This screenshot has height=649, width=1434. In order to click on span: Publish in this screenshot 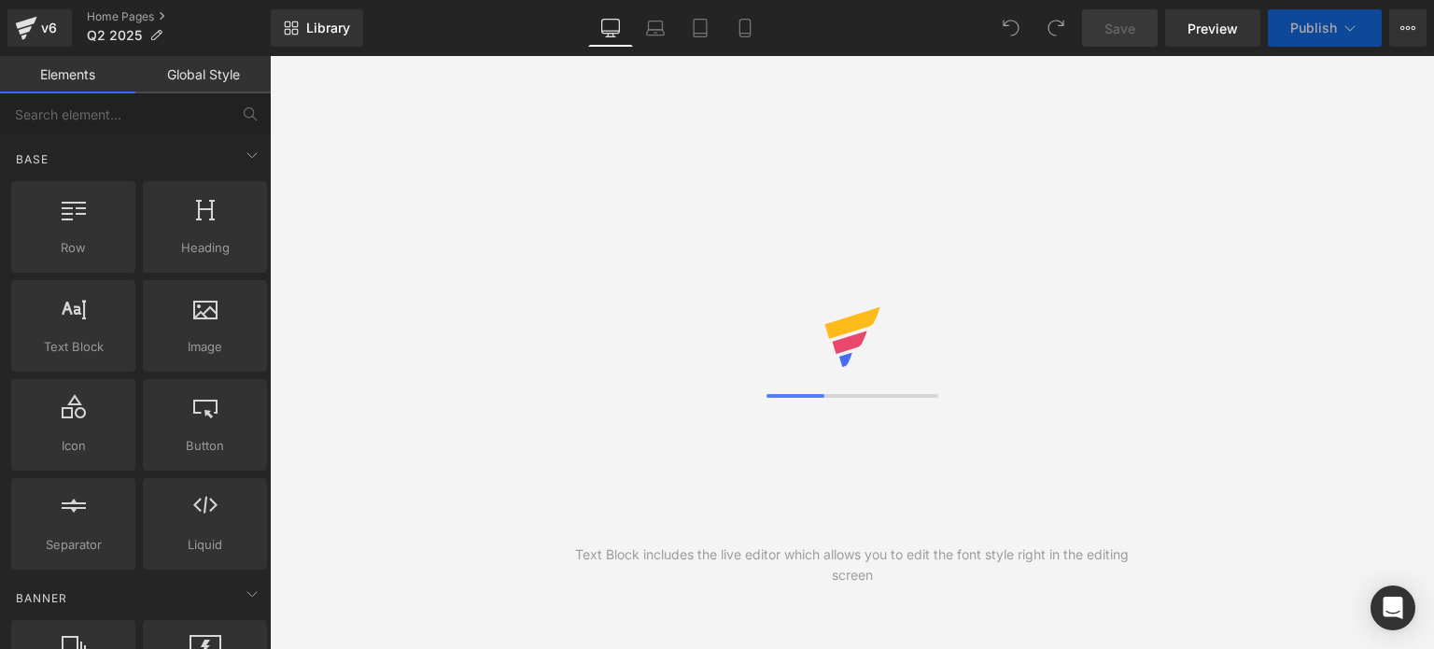, I will do `click(1314, 28)`.